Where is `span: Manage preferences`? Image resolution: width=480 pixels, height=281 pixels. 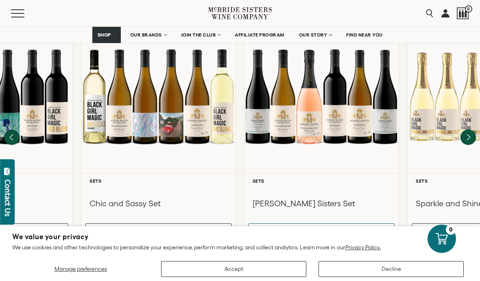 span: Manage preferences is located at coordinates (81, 269).